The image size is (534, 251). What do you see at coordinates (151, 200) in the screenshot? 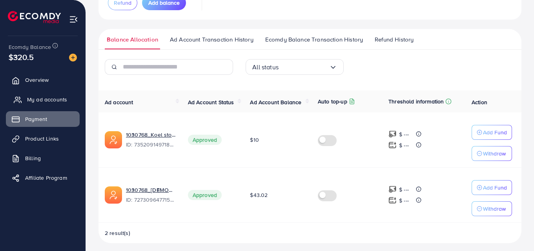
I see `span: ID: 7273096477155786754` at bounding box center [151, 200].